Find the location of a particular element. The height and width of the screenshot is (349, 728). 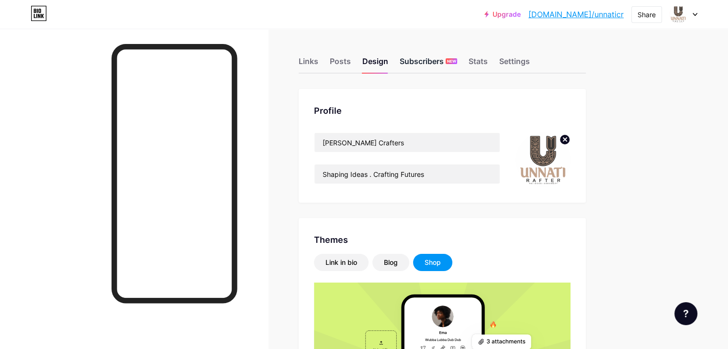

input: Name is located at coordinates (407, 143).